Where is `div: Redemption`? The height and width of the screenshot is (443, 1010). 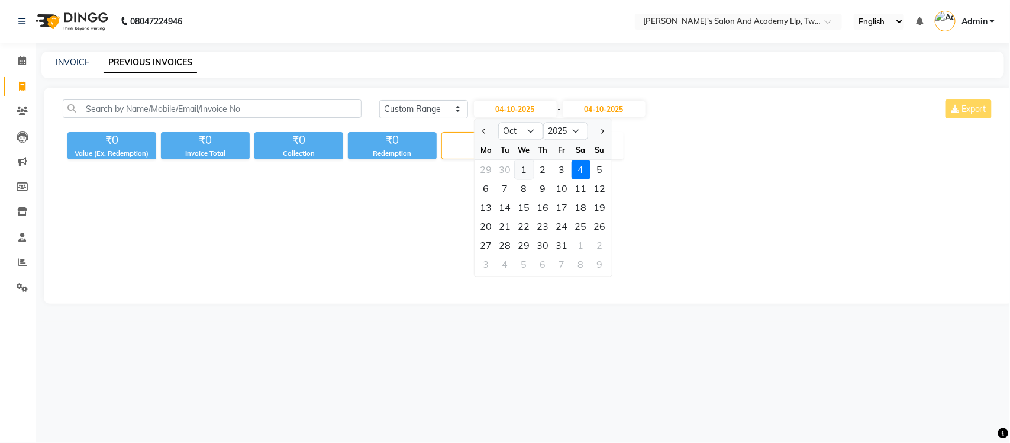
div: Redemption is located at coordinates (392, 153).